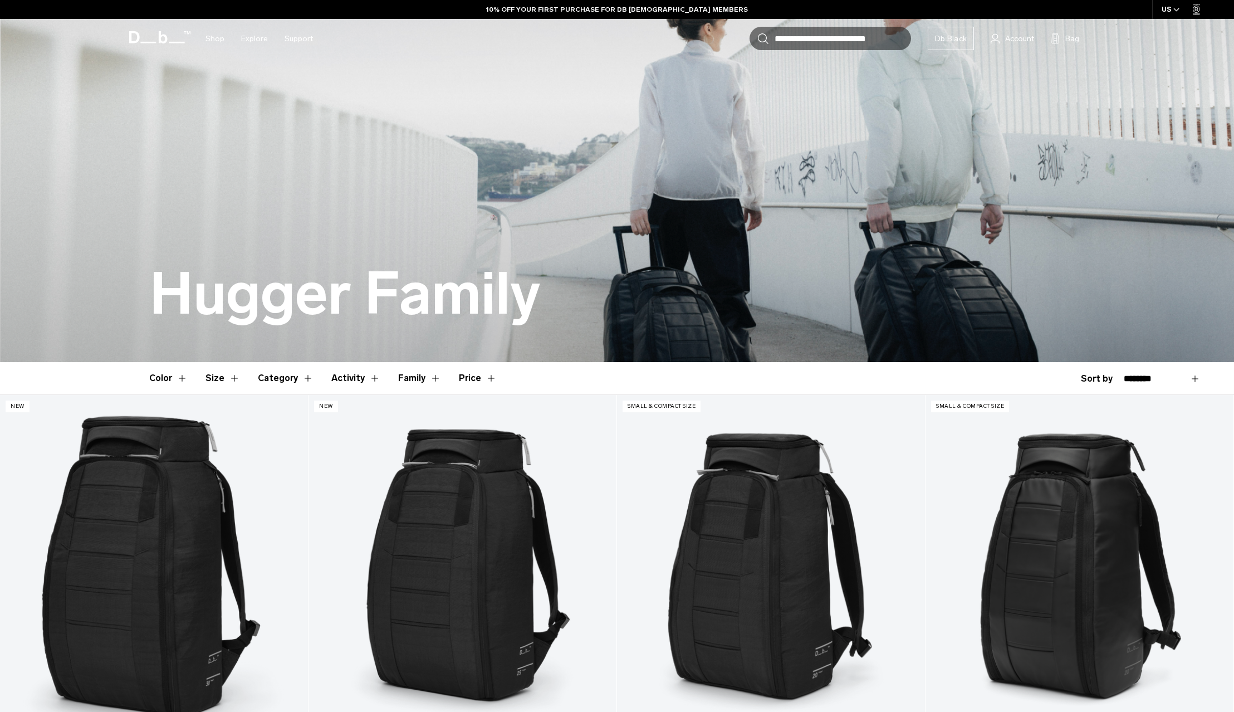  I want to click on nav: Main Navigation, so click(259, 38).